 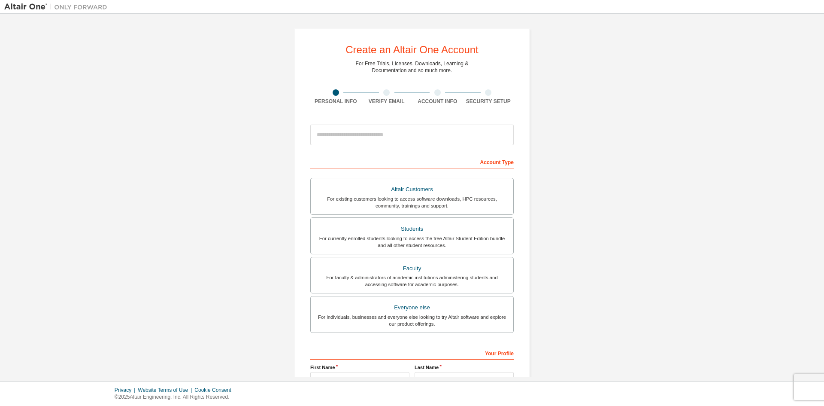 I want to click on div: For Free Trials, Licenses, Downloads, Learning & Documentation and so much more., so click(x=412, y=67).